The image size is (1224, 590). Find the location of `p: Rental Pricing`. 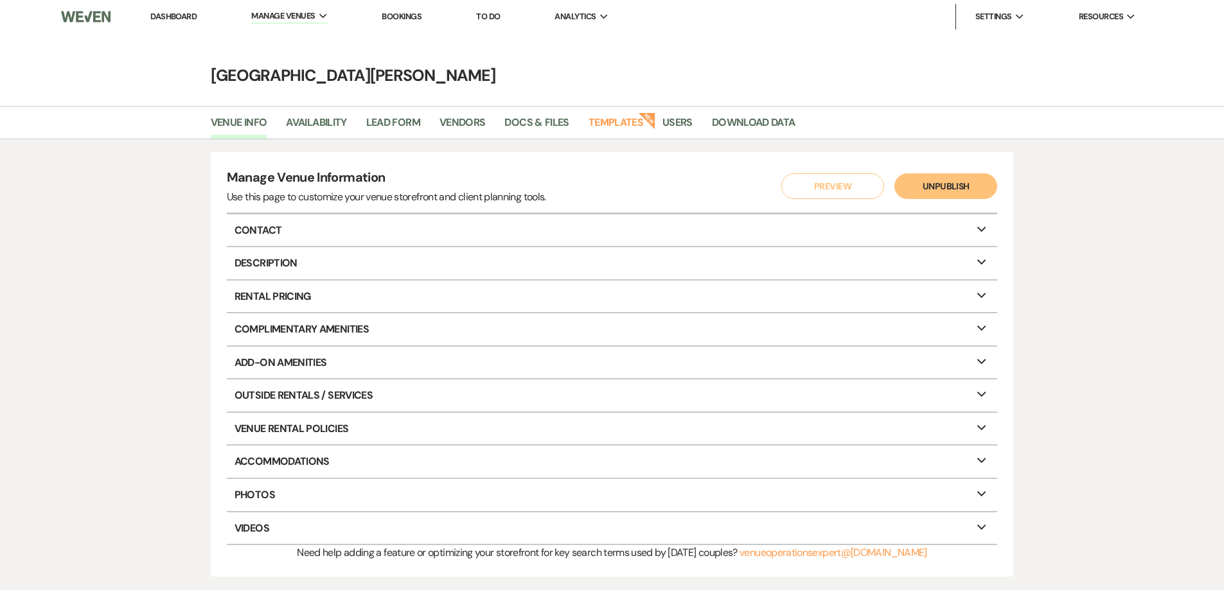

p: Rental Pricing is located at coordinates (612, 297).